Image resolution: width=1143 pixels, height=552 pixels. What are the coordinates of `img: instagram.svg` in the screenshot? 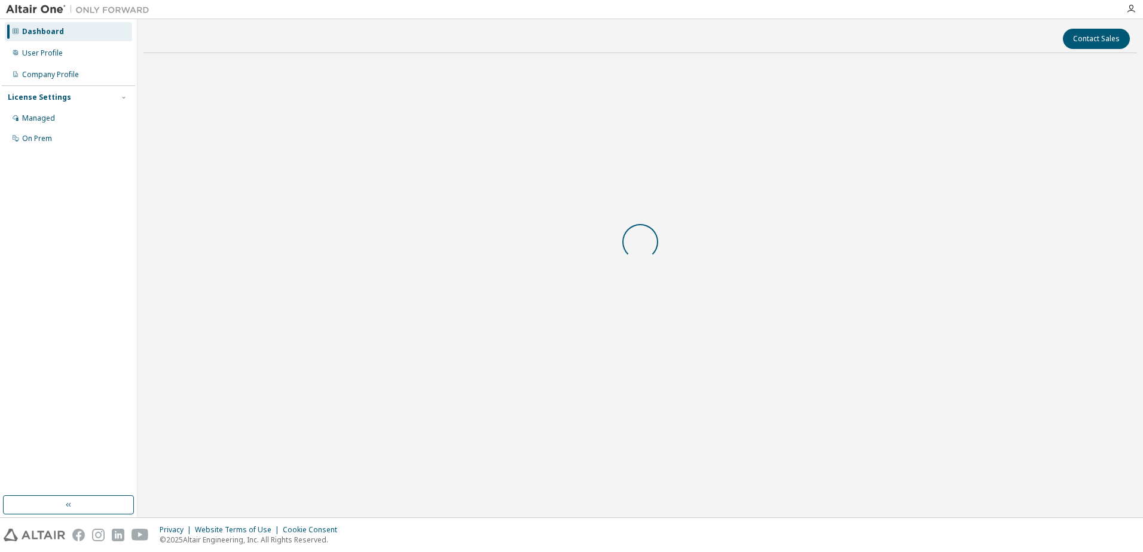 It's located at (98, 535).